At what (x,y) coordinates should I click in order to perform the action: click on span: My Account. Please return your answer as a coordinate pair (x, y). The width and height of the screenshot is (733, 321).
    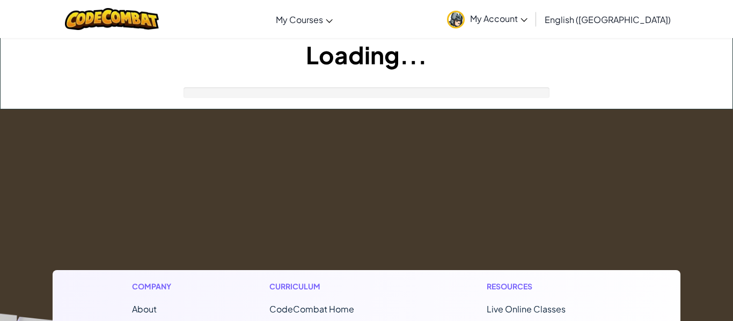
    Looking at the image, I should click on (498, 18).